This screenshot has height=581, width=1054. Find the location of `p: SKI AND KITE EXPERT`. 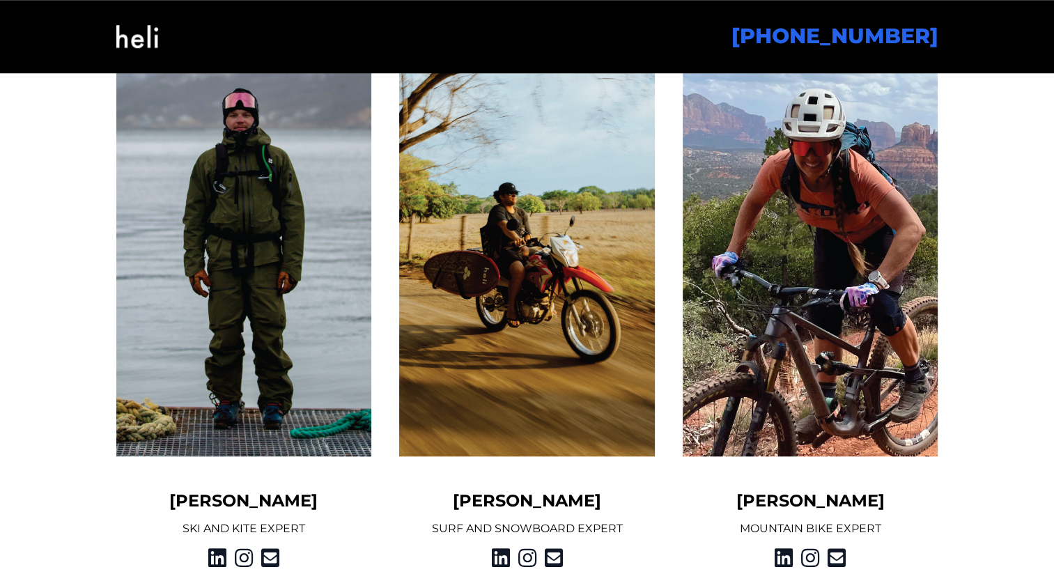

p: SKI AND KITE EXPERT is located at coordinates (244, 529).